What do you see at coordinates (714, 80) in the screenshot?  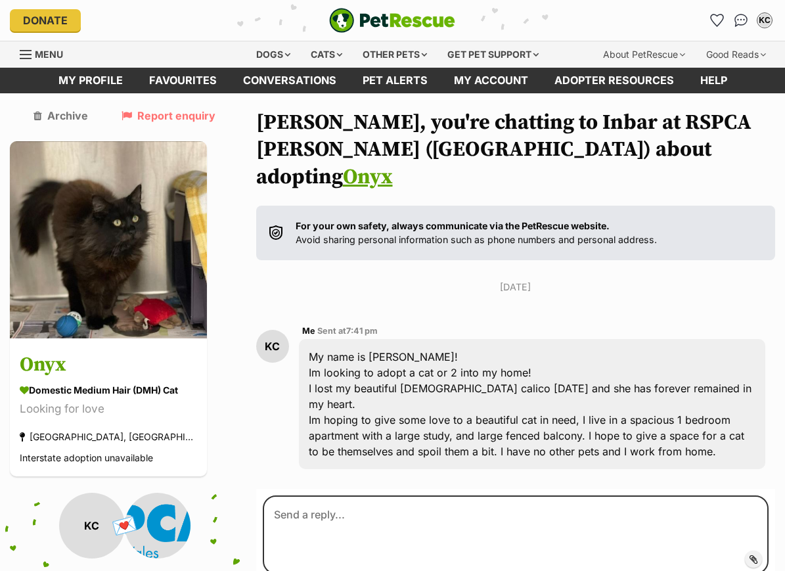 I see `a: Help` at bounding box center [714, 80].